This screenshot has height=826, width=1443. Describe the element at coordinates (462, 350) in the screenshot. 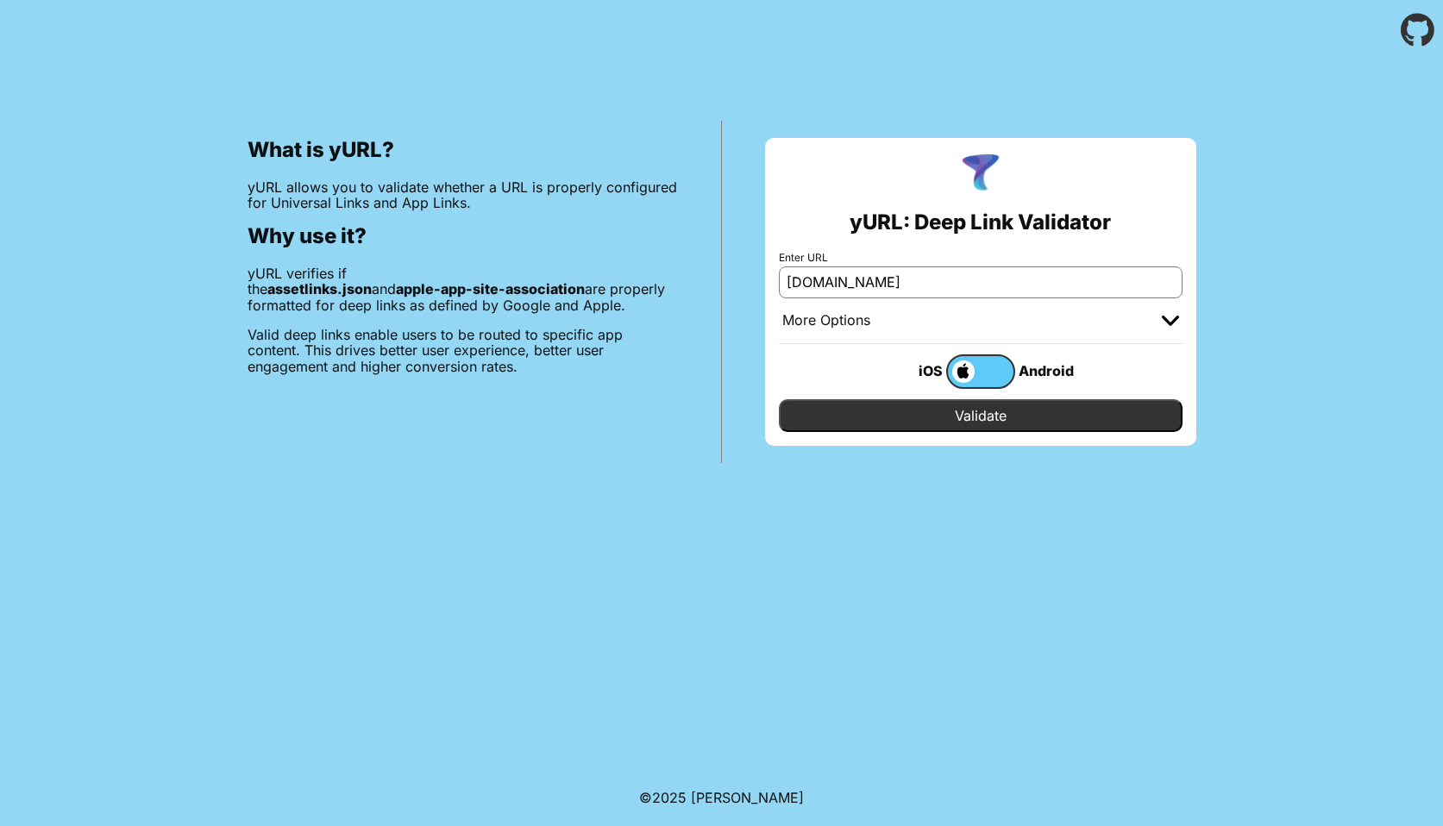

I see `p: Valid deep links enable users to be routed to specific app content. This drives better user exper...` at that location.